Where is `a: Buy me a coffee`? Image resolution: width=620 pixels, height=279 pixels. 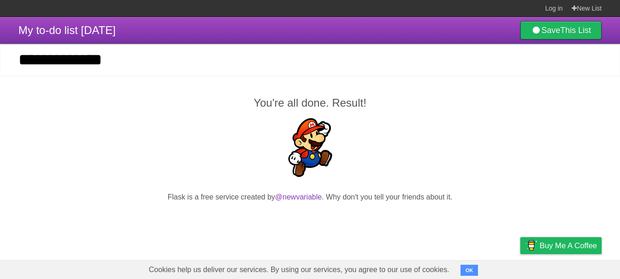
a: Buy me a coffee is located at coordinates (560, 245).